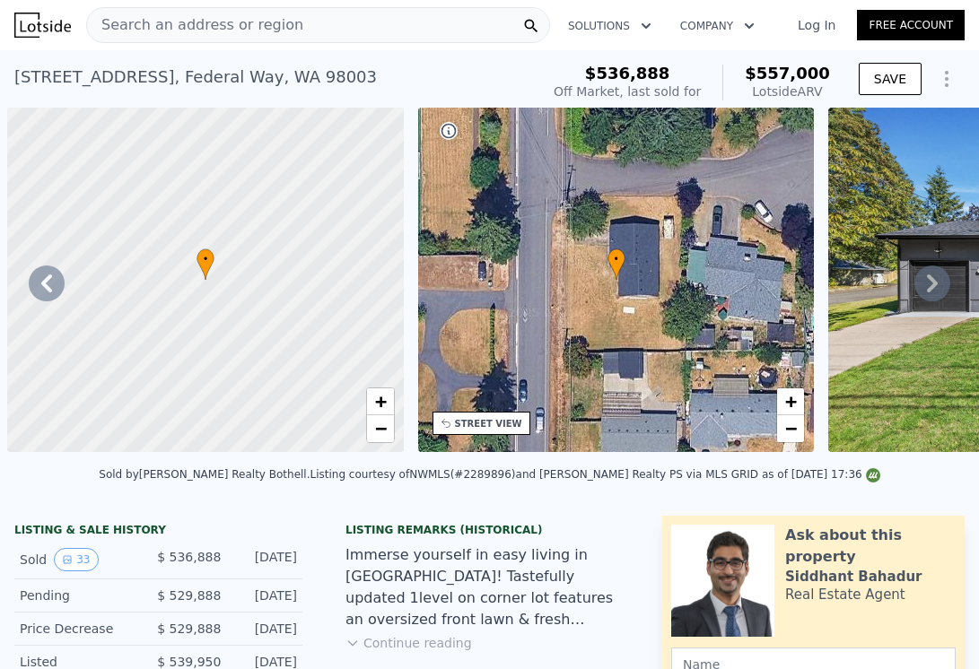  I want to click on img: NWMLS Logo, so click(873, 475).